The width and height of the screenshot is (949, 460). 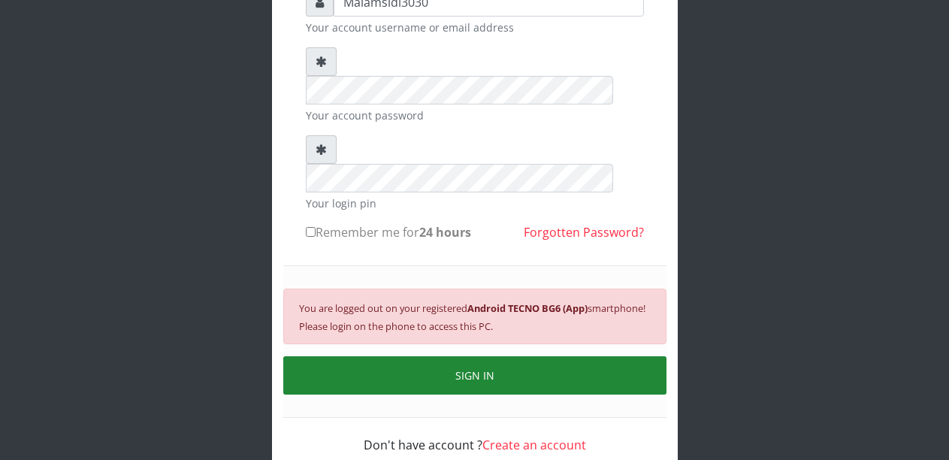 What do you see at coordinates (389, 232) in the screenshot?
I see `label: Remember me for` at bounding box center [389, 232].